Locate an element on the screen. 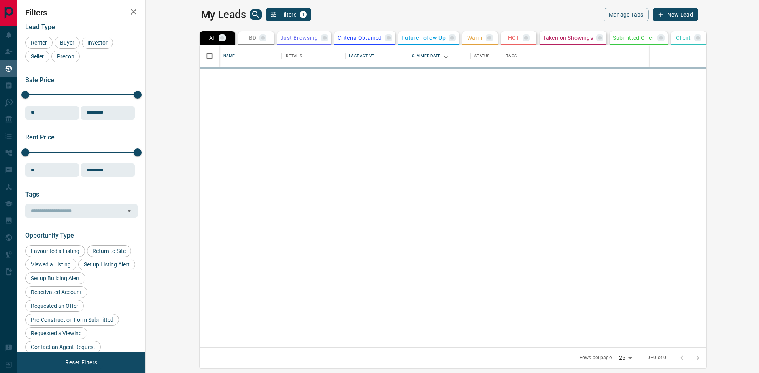 The width and height of the screenshot is (759, 373). span: Investor is located at coordinates (97, 43).